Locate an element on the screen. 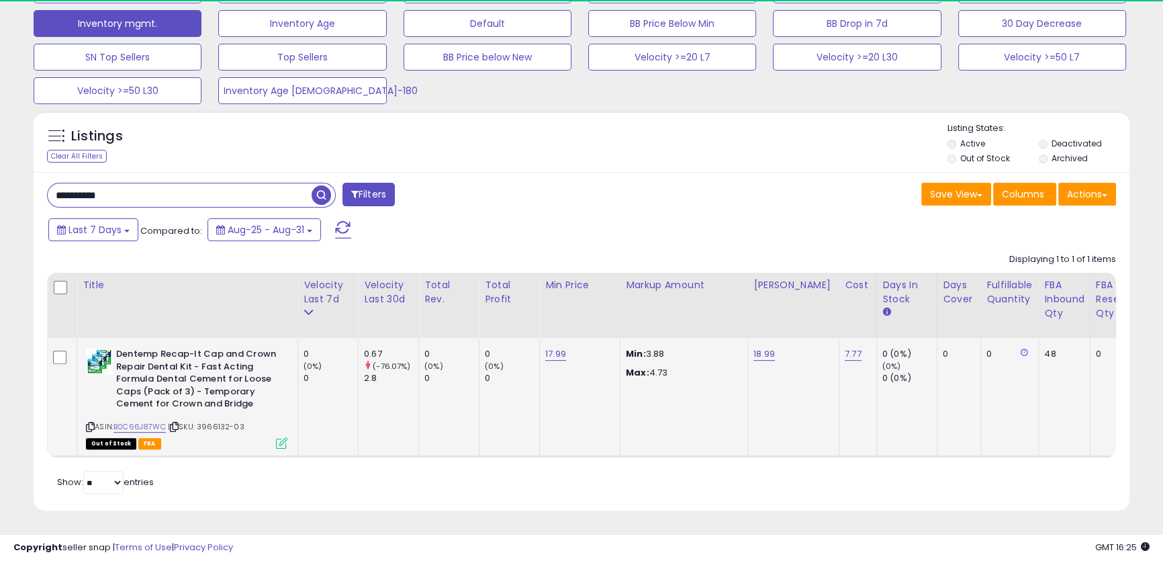 This screenshot has width=1163, height=561. p: Listing States: is located at coordinates (1039, 128).